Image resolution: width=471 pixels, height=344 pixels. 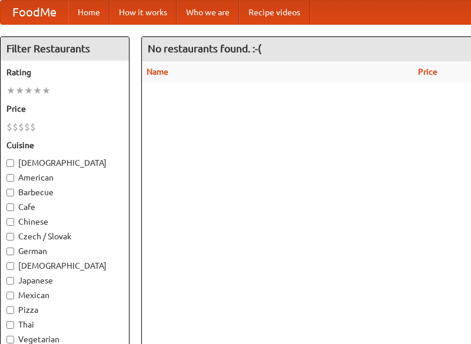 What do you see at coordinates (65, 281) in the screenshot?
I see `label: Japanese` at bounding box center [65, 281].